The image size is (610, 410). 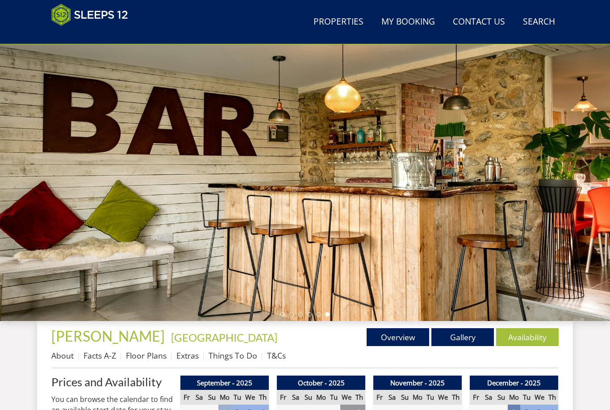 What do you see at coordinates (321, 382) in the screenshot?
I see `th: October - 2025` at bounding box center [321, 382].